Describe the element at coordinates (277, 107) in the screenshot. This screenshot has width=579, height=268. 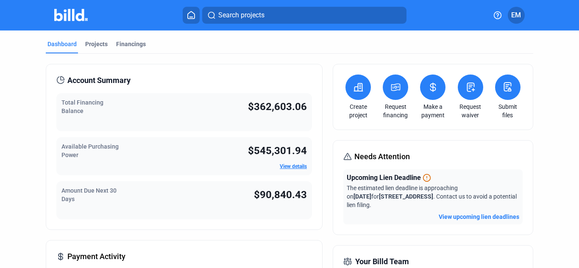
I see `span: $362,603.06` at that location.